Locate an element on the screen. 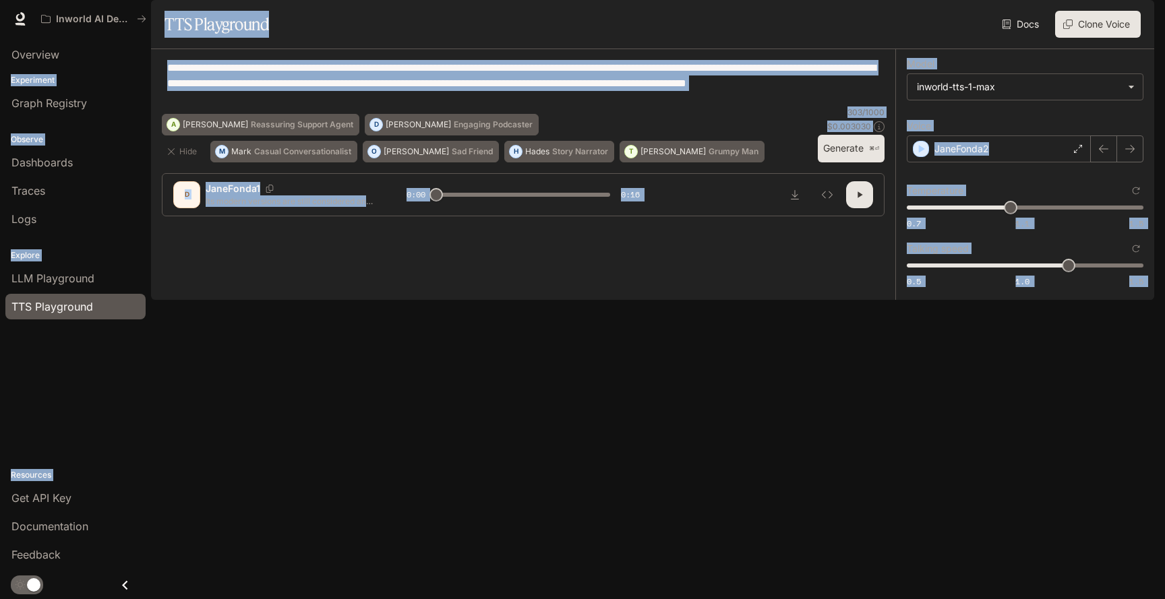 The height and width of the screenshot is (599, 1165). button: Inspect is located at coordinates (827, 195).